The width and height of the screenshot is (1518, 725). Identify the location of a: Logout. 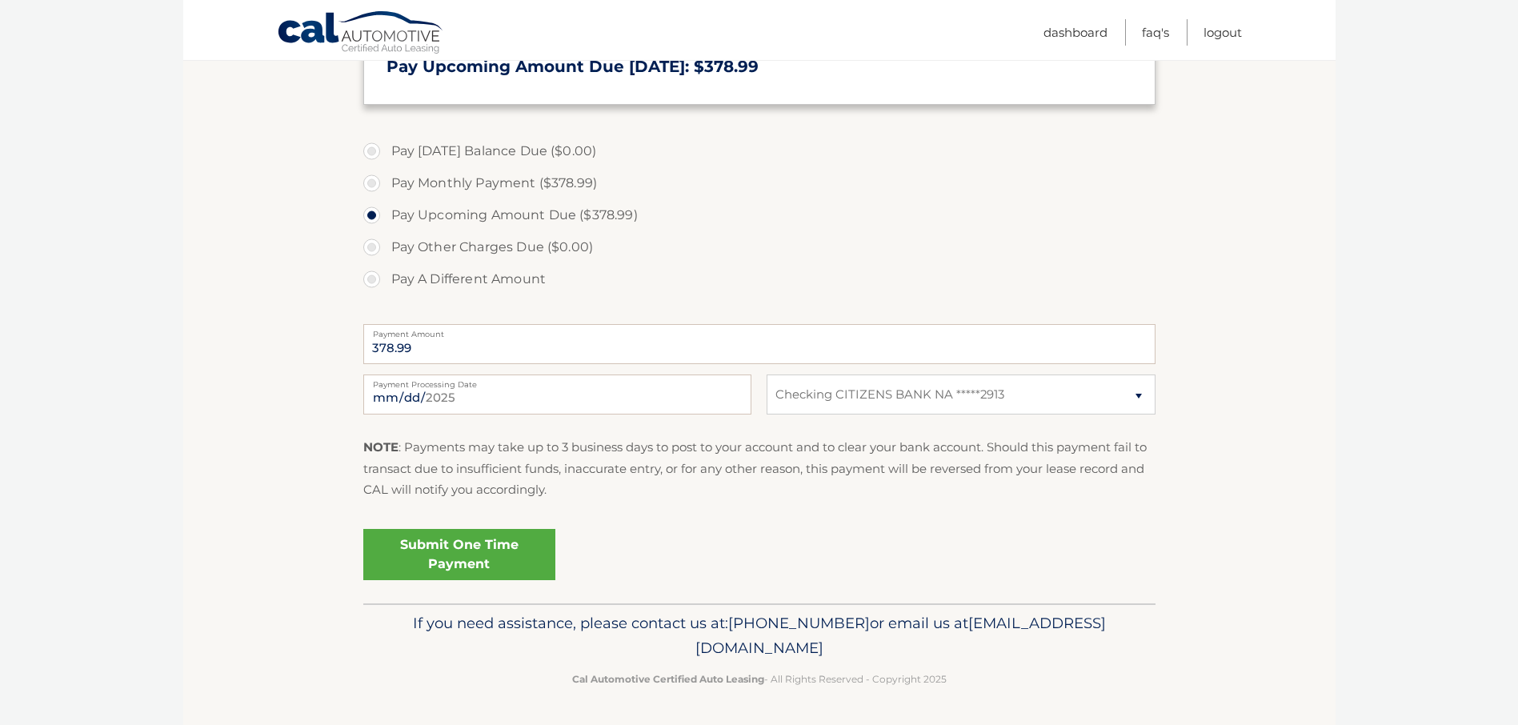
(1223, 32).